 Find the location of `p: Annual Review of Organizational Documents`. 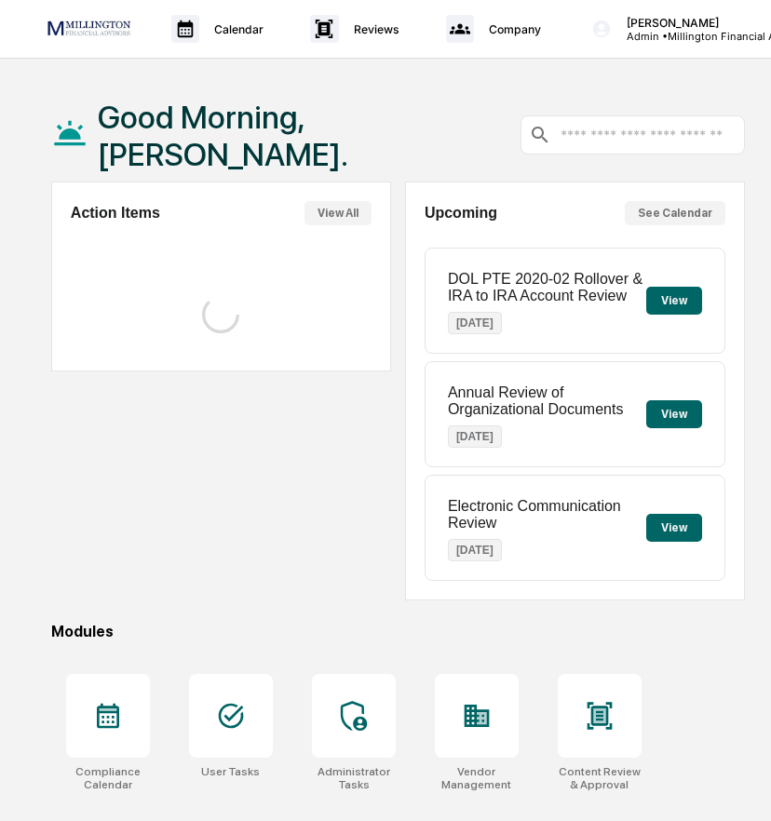

p: Annual Review of Organizational Documents is located at coordinates (547, 401).